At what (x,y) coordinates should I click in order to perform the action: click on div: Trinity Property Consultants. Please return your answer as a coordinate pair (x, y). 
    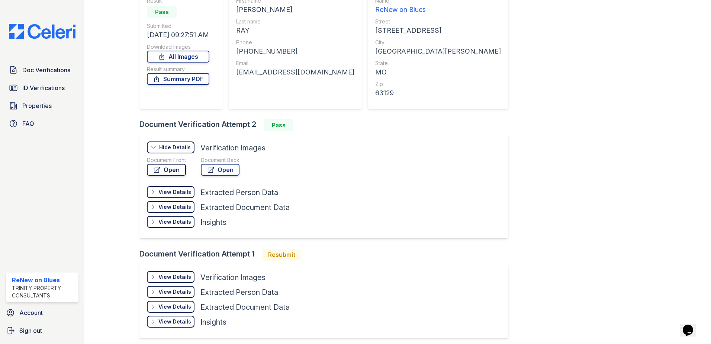
    Looking at the image, I should click on (44, 292).